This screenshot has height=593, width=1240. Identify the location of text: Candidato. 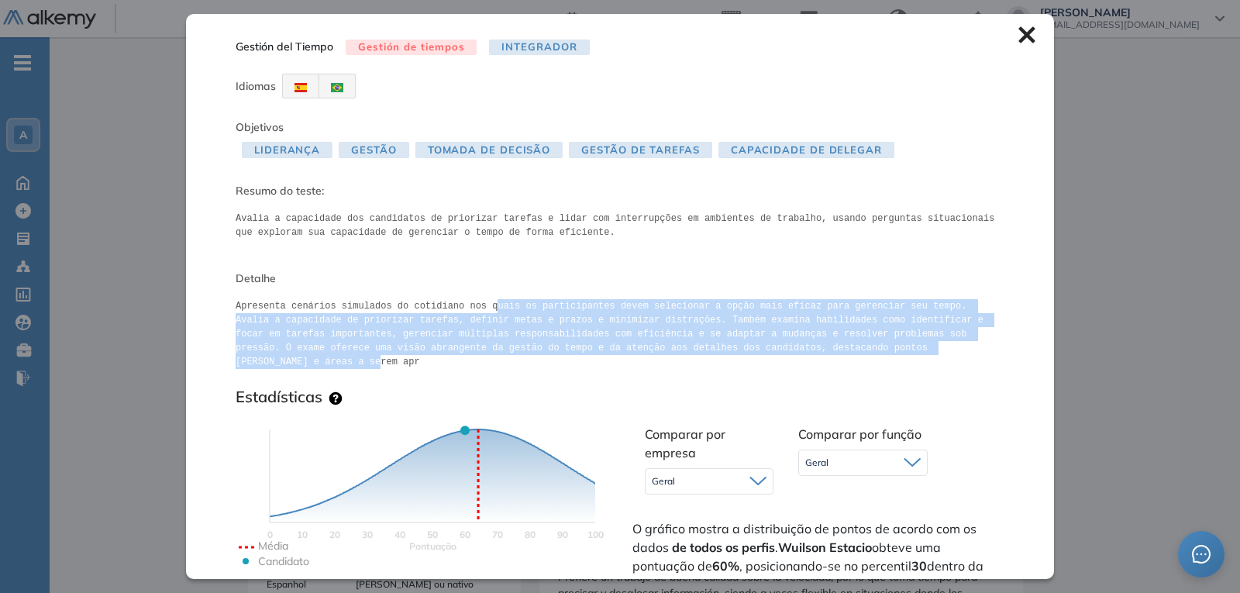
(284, 561).